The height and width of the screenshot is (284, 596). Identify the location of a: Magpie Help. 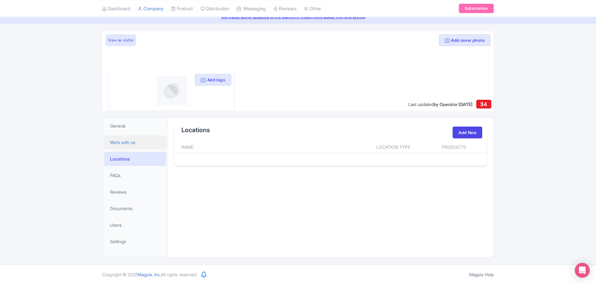
(481, 274).